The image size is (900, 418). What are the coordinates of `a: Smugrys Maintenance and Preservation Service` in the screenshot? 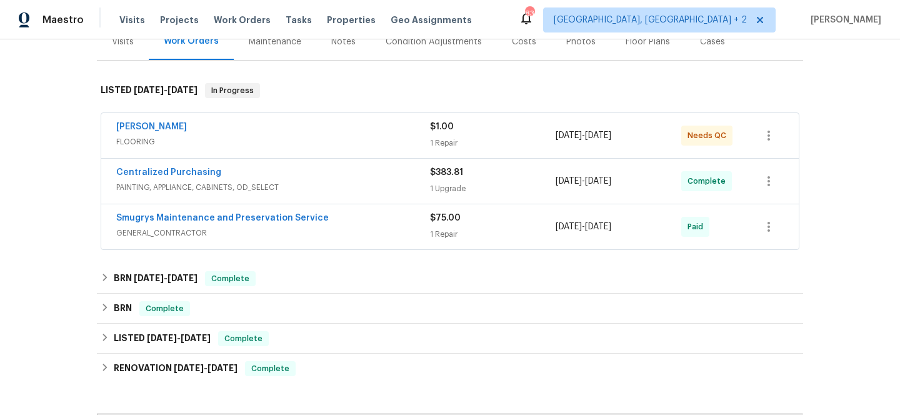 It's located at (222, 218).